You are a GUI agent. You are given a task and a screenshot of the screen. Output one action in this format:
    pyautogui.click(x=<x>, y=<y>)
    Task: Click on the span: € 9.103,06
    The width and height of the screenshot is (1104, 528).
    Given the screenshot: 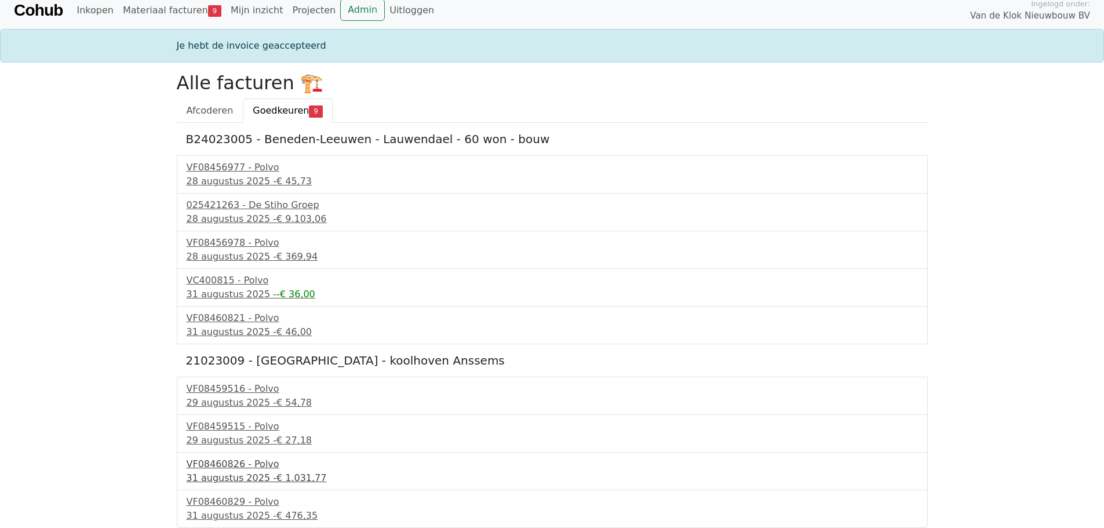 What is the action you would take?
    pyautogui.click(x=301, y=218)
    